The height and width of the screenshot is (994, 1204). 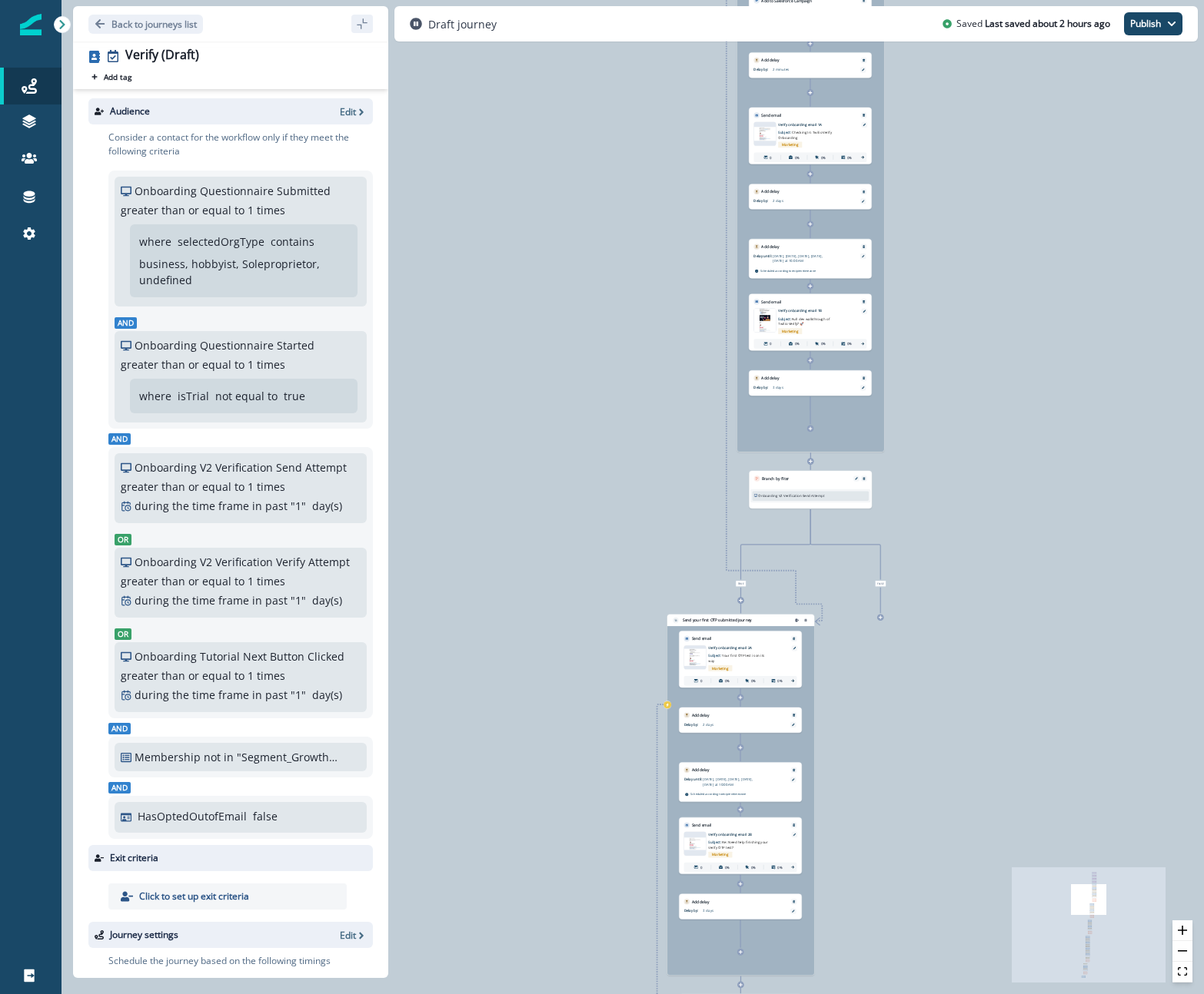 I want to click on p: 2 minutes, so click(x=803, y=69).